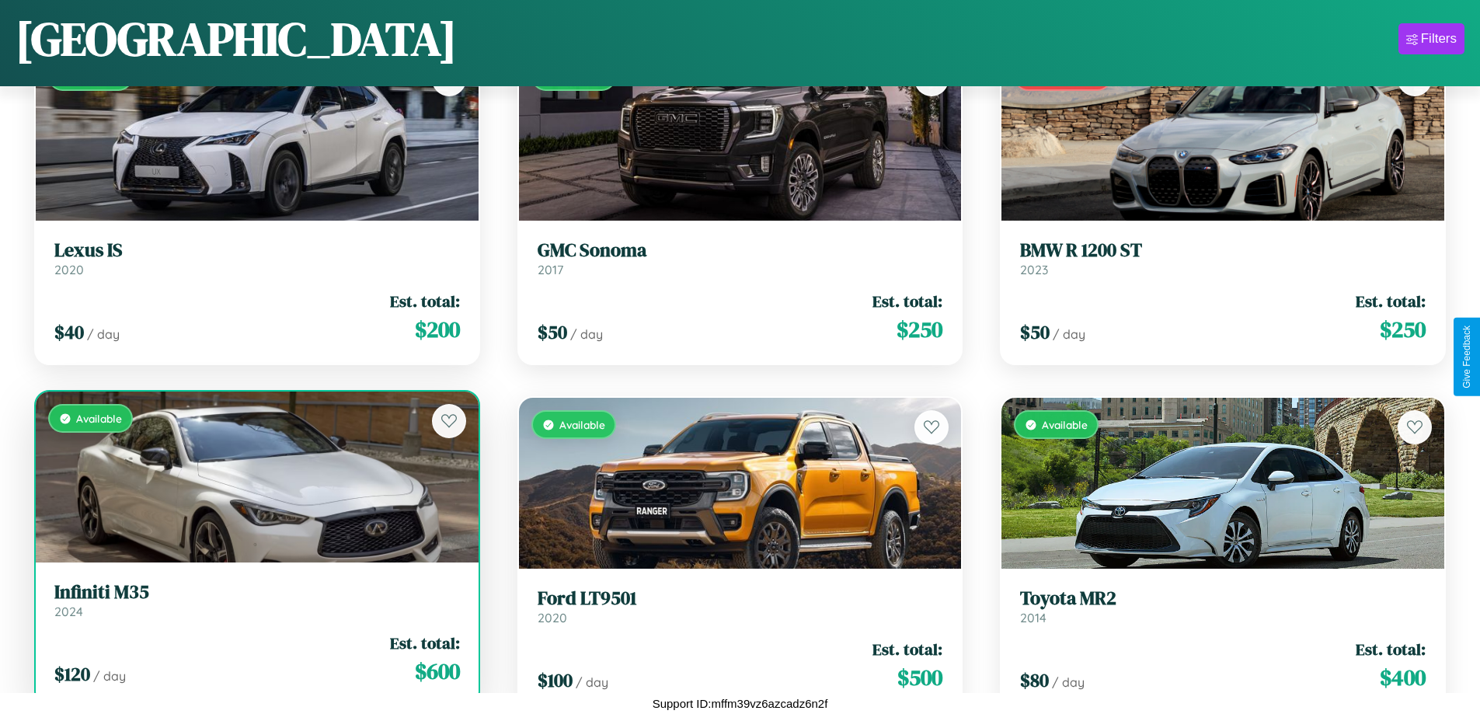 The image size is (1480, 714). What do you see at coordinates (1034, 270) in the screenshot?
I see `span: 2023` at bounding box center [1034, 270].